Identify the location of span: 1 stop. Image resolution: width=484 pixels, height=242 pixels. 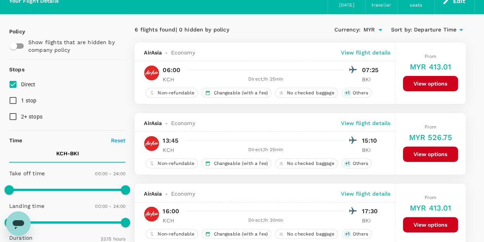
(29, 100).